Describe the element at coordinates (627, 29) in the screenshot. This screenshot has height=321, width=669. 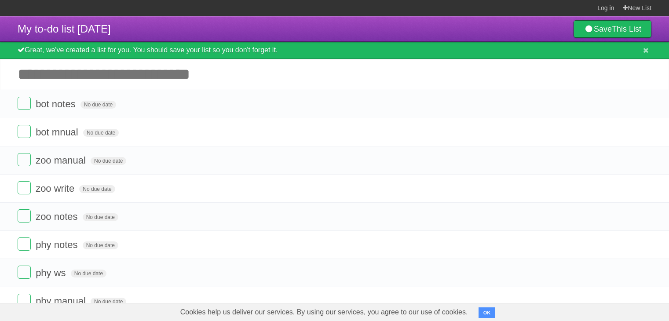
I see `b: This List` at that location.